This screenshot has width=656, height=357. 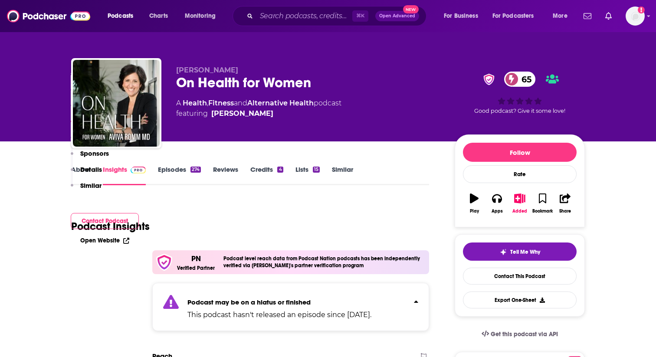 What do you see at coordinates (520, 211) in the screenshot?
I see `div: Added` at bounding box center [520, 211].